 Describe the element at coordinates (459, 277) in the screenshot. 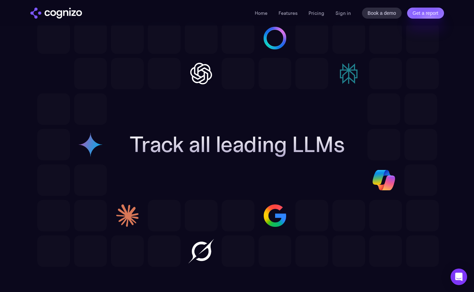

I see `div: Open Intercom Messenger` at that location.